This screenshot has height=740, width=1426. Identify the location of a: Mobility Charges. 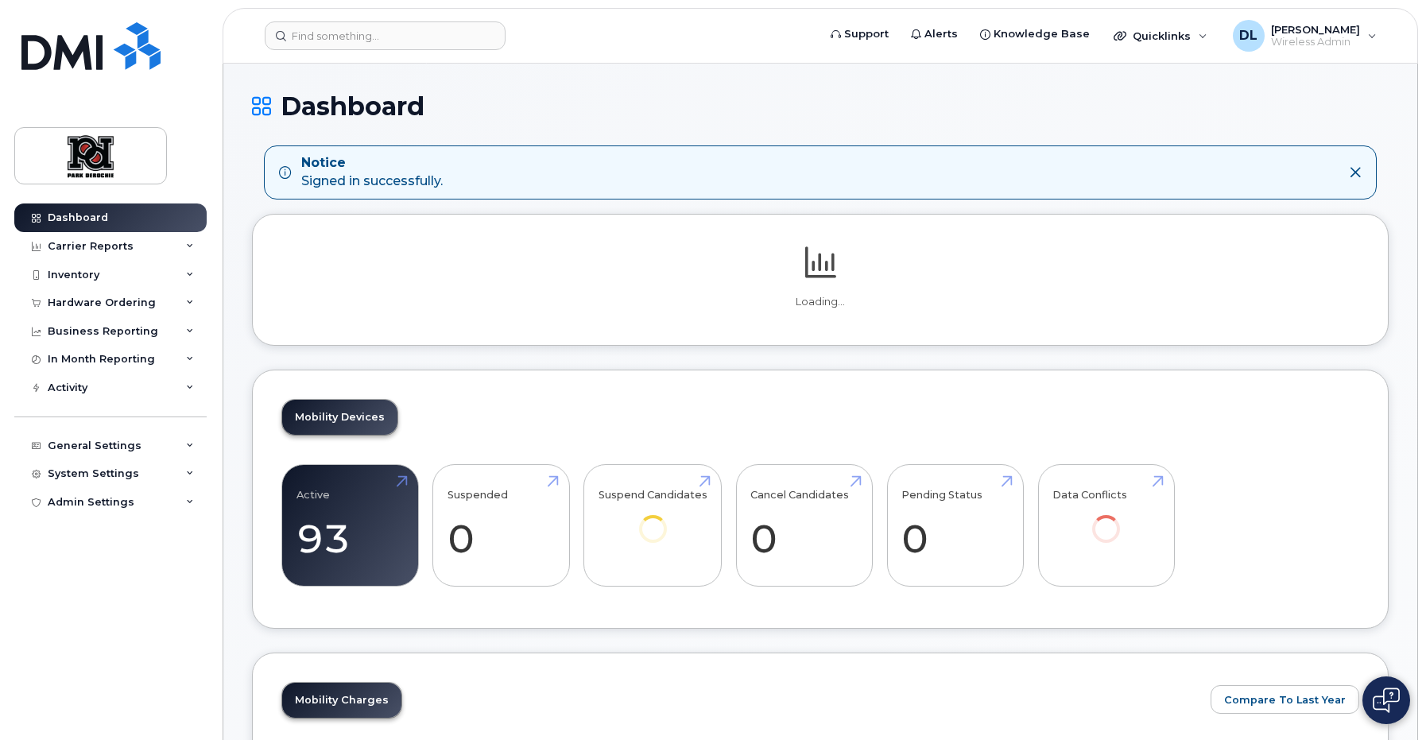
(342, 701).